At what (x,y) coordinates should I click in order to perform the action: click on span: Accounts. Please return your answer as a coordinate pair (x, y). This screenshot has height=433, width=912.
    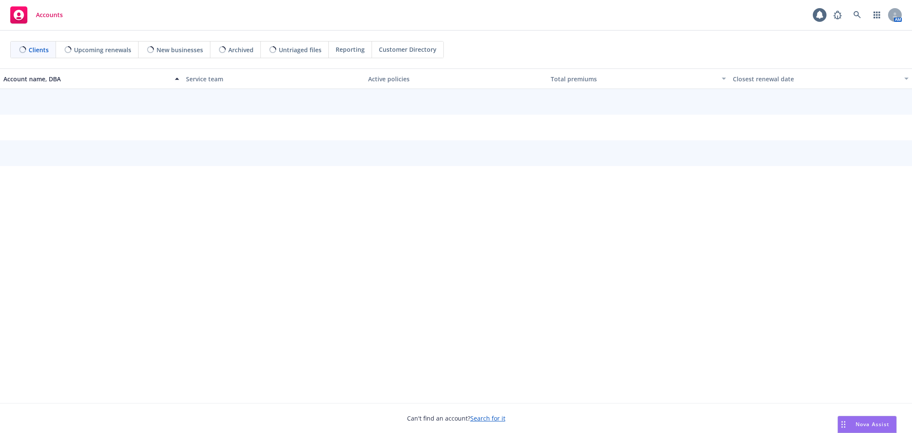
    Looking at the image, I should click on (49, 15).